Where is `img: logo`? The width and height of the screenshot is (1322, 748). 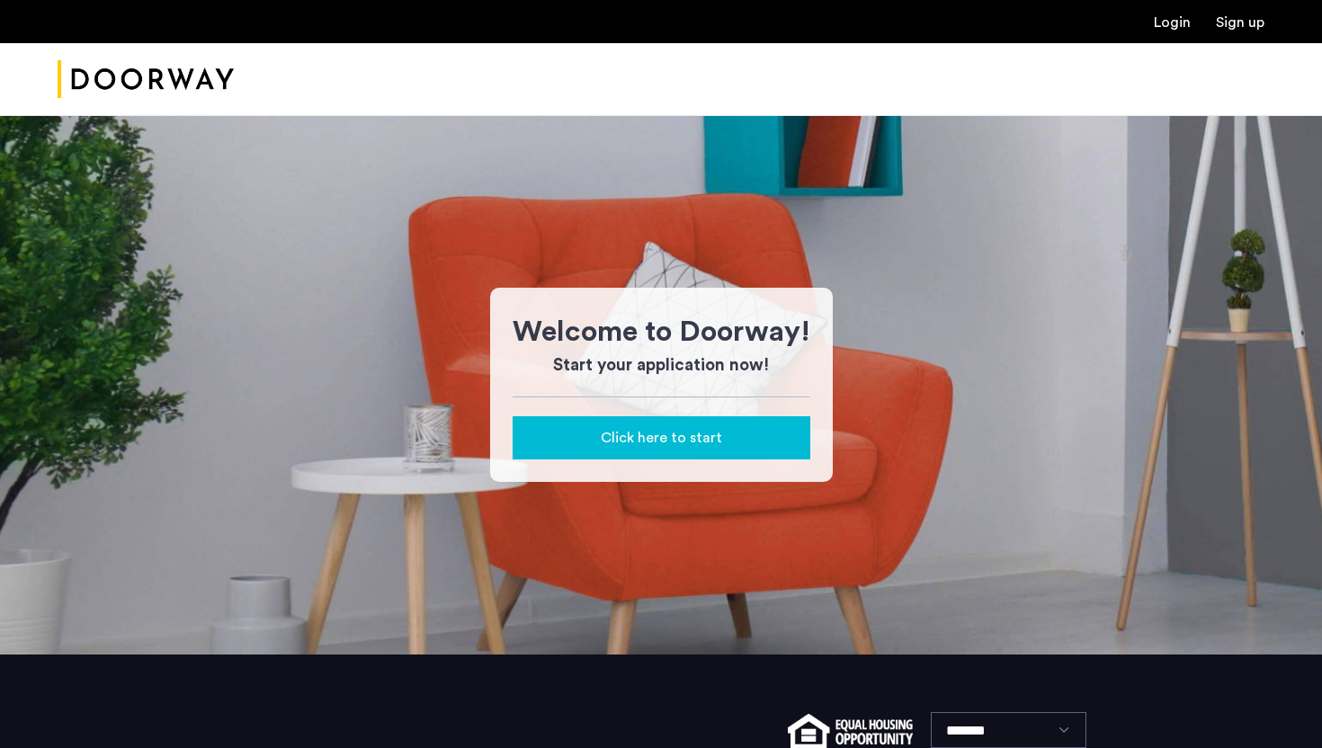 img: logo is located at coordinates (146, 79).